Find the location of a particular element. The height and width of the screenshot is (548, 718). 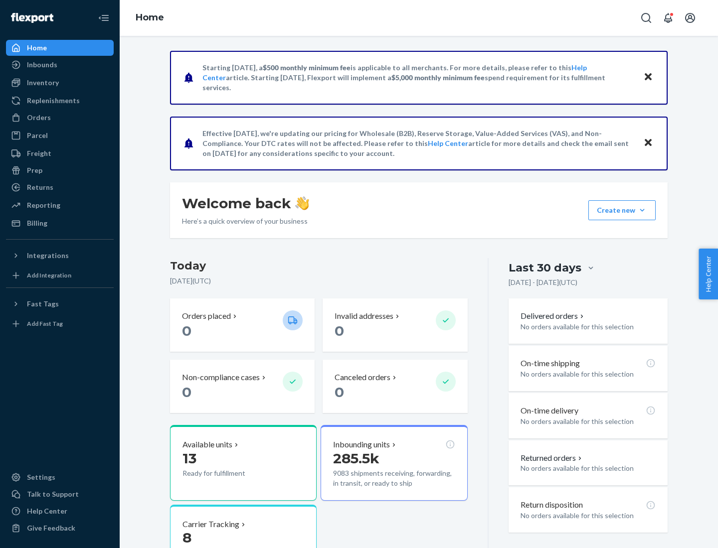

div: Home is located at coordinates (37, 48).